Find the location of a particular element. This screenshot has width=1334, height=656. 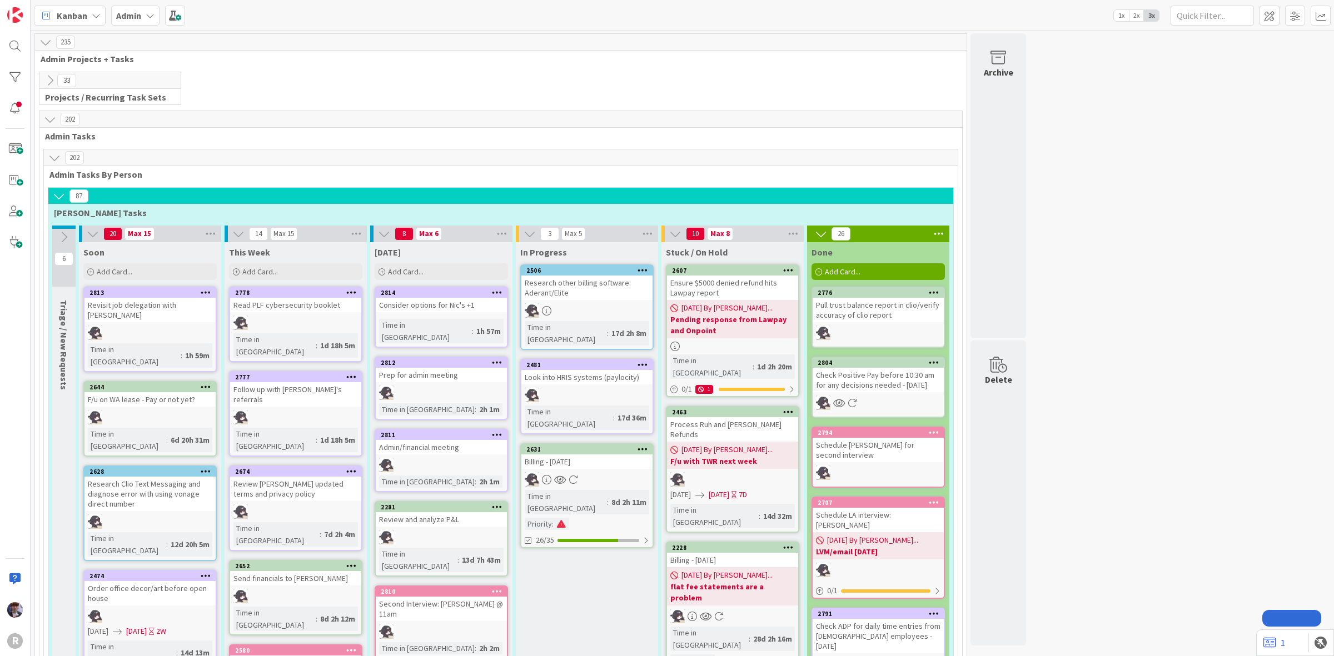

div: 2281 is located at coordinates (444, 507).